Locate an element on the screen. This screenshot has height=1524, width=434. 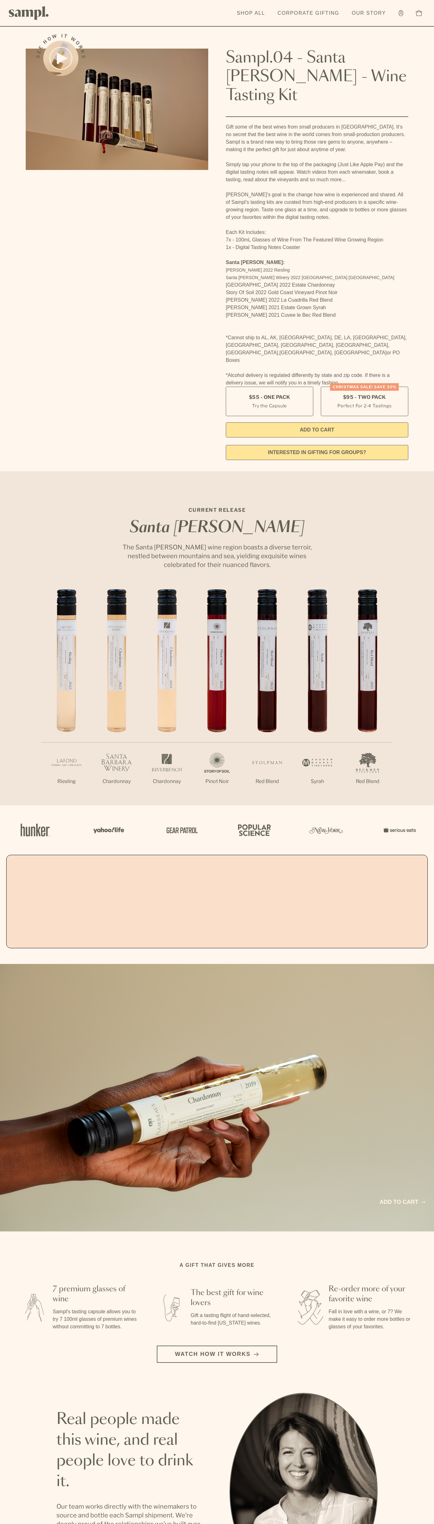
a: Shop All is located at coordinates (251, 13).